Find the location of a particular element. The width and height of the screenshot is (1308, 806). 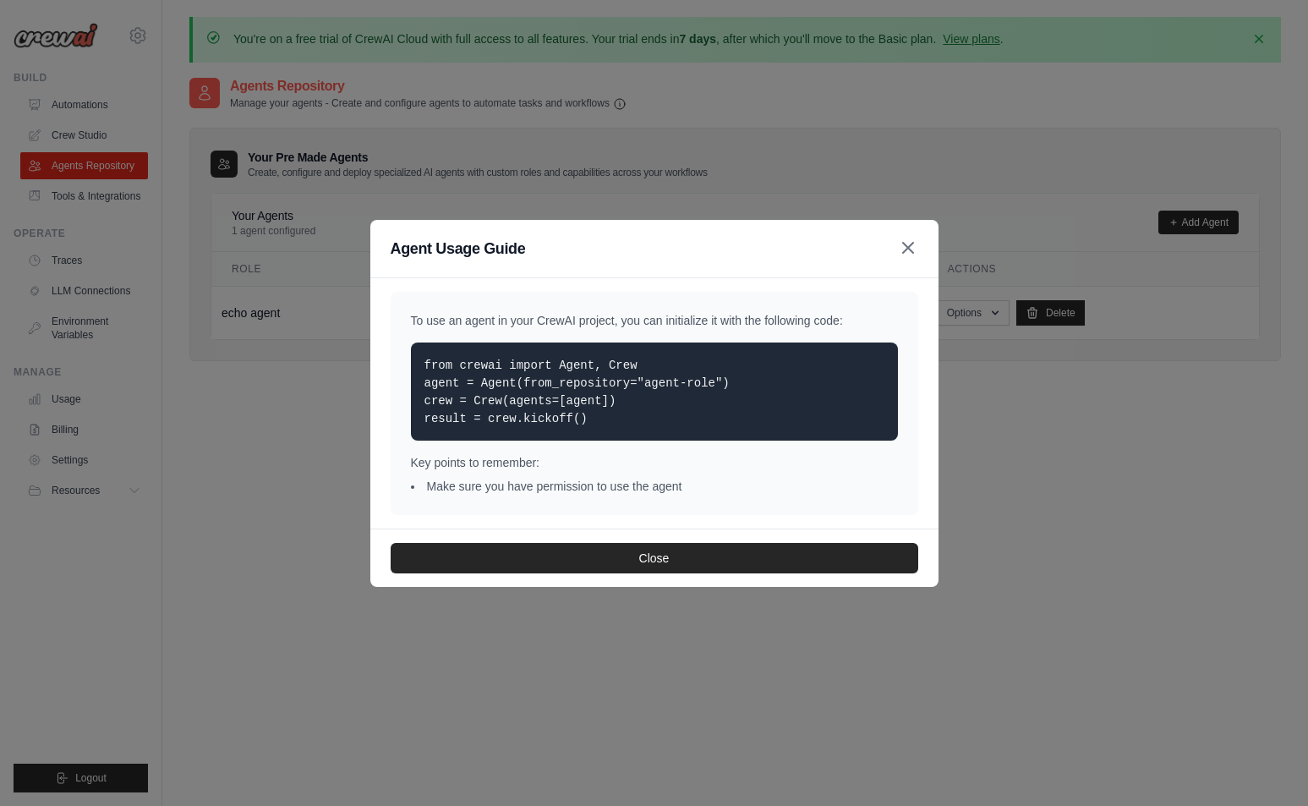

h3: Agent Usage Guide is located at coordinates (458, 249).